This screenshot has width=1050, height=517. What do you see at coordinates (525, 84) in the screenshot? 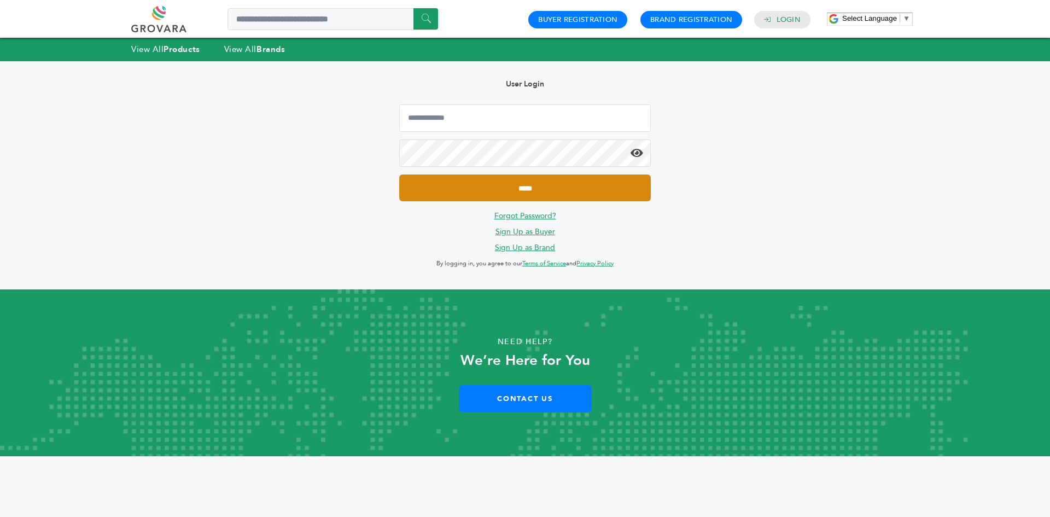
I see `b: User Login` at bounding box center [525, 84].